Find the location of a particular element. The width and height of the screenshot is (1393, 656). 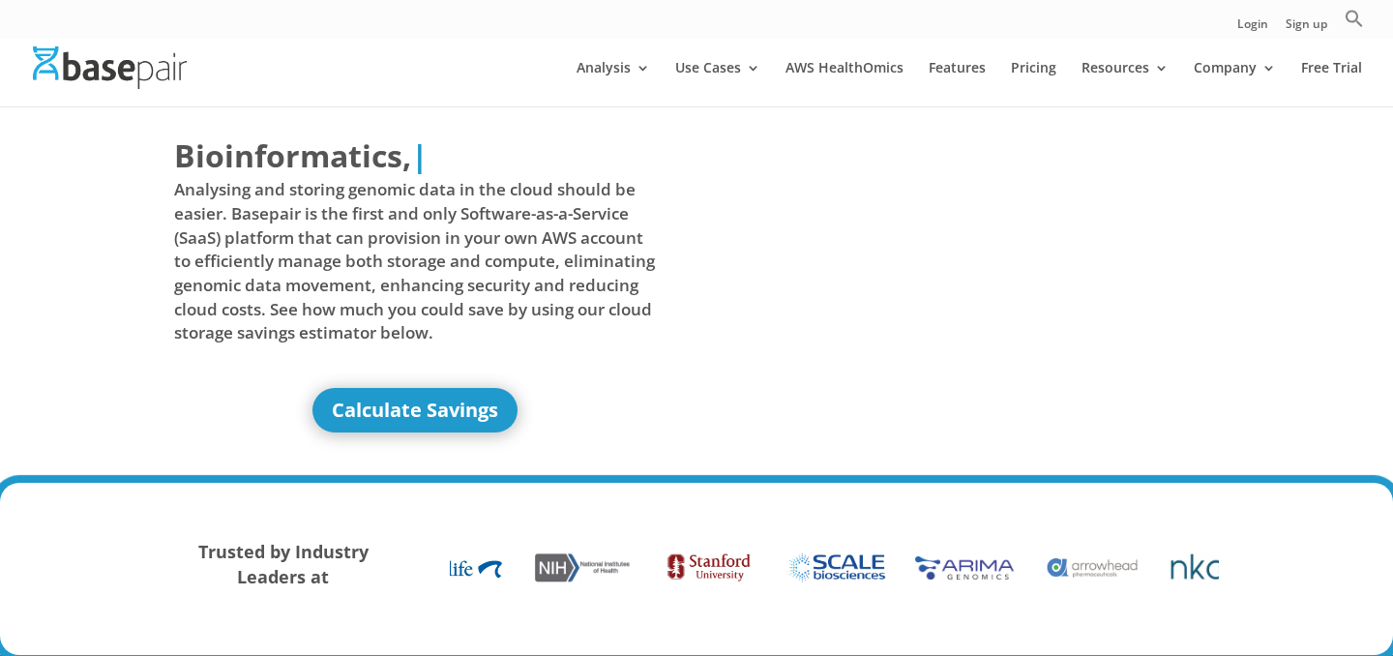

span: Analysing and storing genomic data in the cloud should be easier. Basepair is the first and only ... is located at coordinates (415, 261).